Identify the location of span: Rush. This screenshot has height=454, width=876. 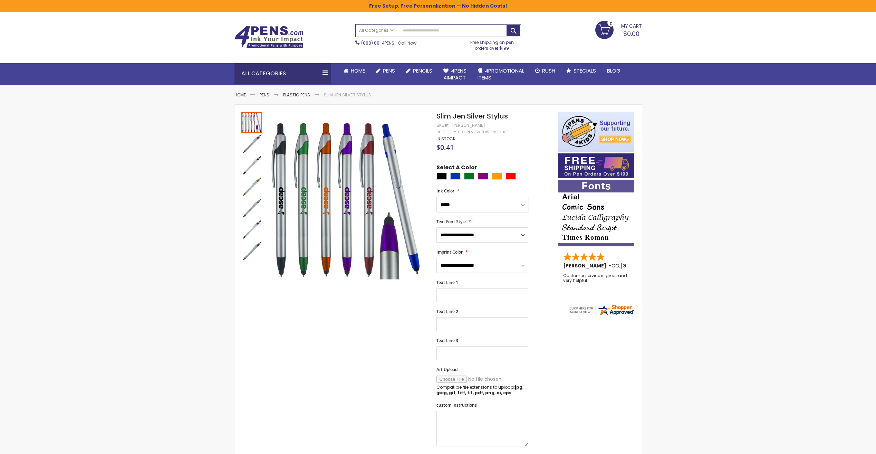
(549, 70).